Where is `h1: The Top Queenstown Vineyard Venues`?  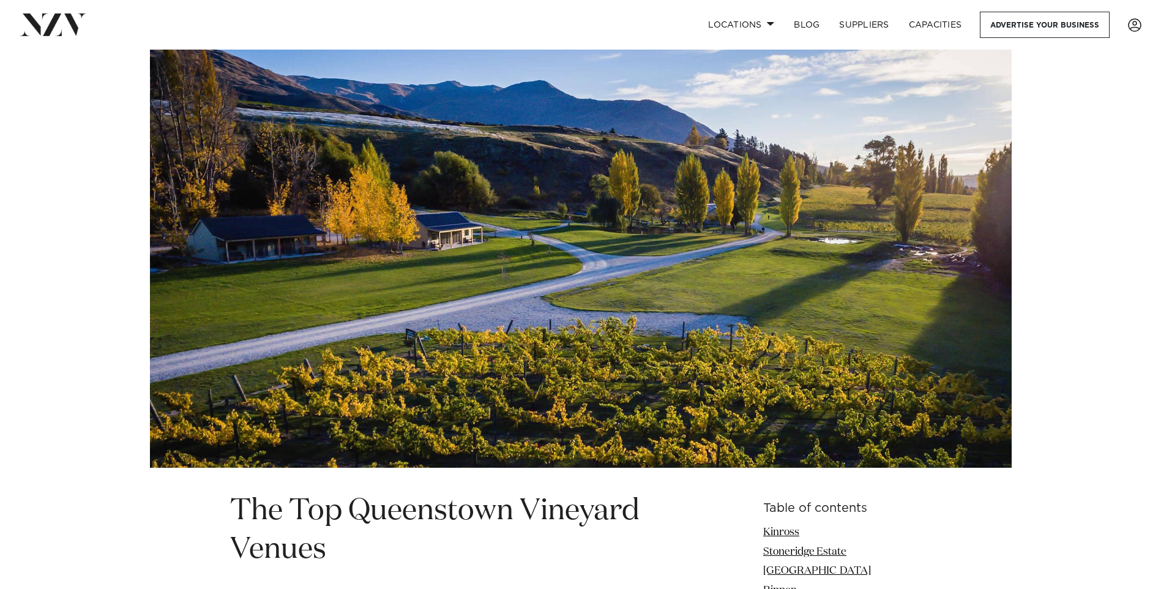
h1: The Top Queenstown Vineyard Venues is located at coordinates (440, 531).